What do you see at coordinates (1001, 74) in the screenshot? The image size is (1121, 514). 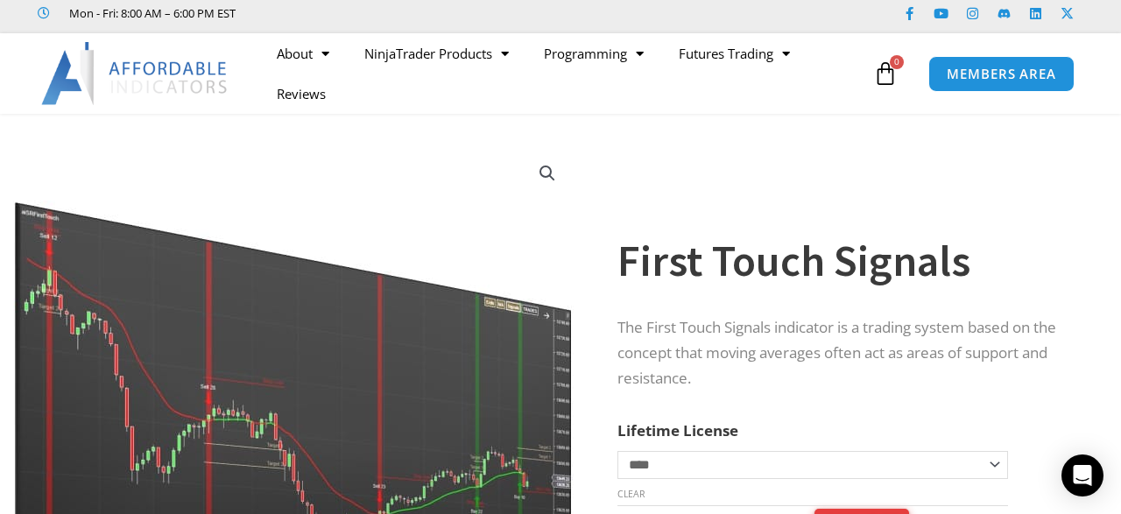 I see `span: MEMBERS AREA` at bounding box center [1001, 74].